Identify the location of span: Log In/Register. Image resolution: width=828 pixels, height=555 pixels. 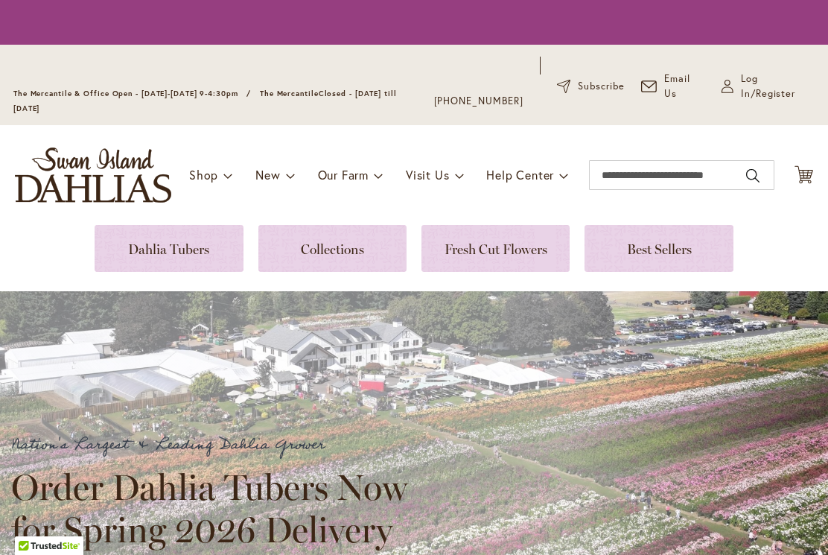
(778, 86).